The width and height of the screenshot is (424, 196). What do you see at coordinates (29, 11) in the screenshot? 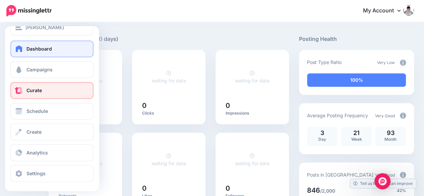
I see `img: Missinglettr` at bounding box center [29, 11].